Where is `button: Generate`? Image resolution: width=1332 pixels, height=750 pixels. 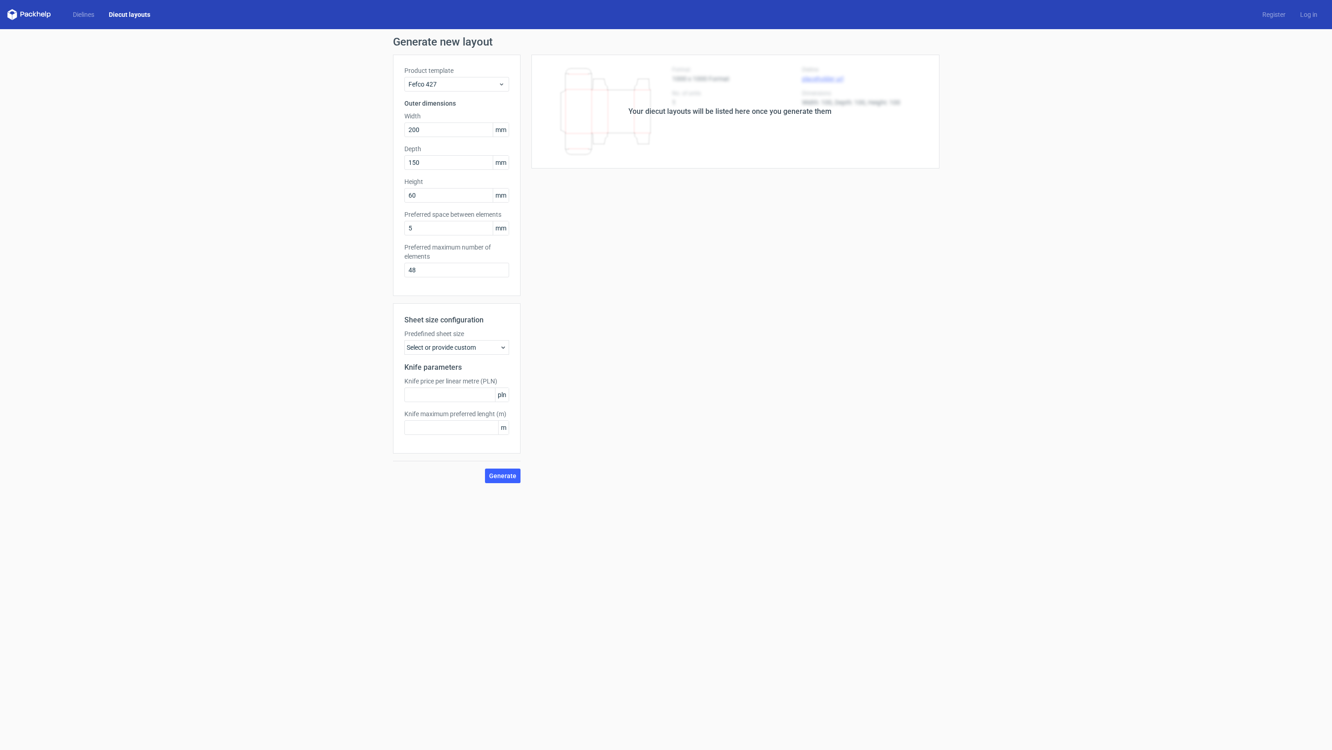 button: Generate is located at coordinates (503, 476).